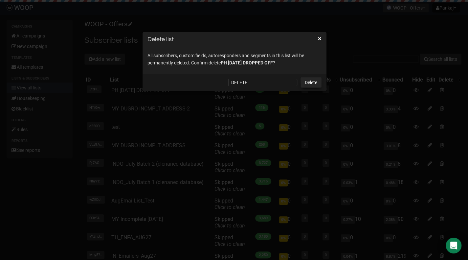  Describe the element at coordinates (311, 83) in the screenshot. I see `a: Delete` at that location.